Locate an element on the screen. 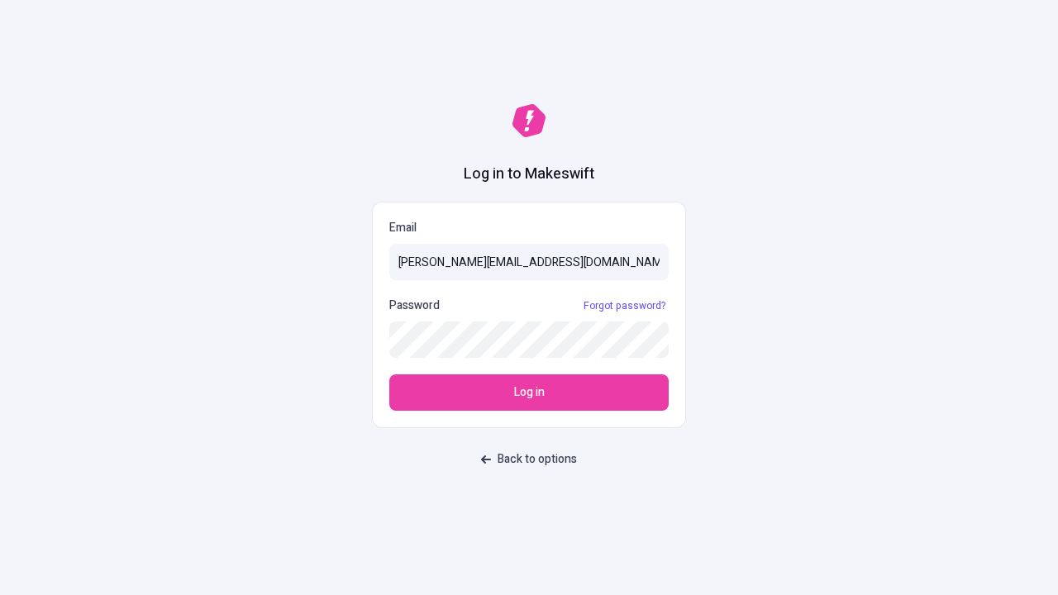 The width and height of the screenshot is (1058, 595). h1: Log in to Makeswift is located at coordinates (529, 174).